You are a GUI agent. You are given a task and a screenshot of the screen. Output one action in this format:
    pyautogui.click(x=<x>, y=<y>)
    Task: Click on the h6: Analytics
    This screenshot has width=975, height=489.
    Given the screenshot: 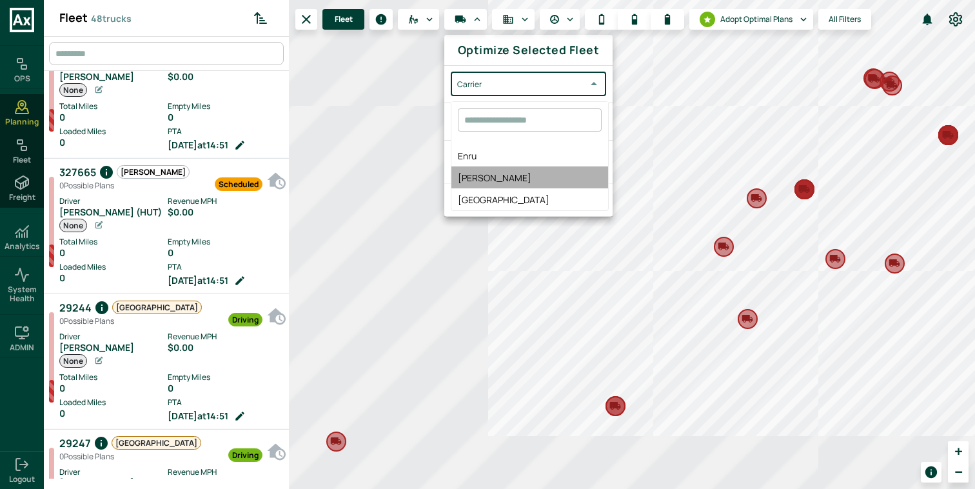 What is the action you would take?
    pyautogui.click(x=22, y=246)
    